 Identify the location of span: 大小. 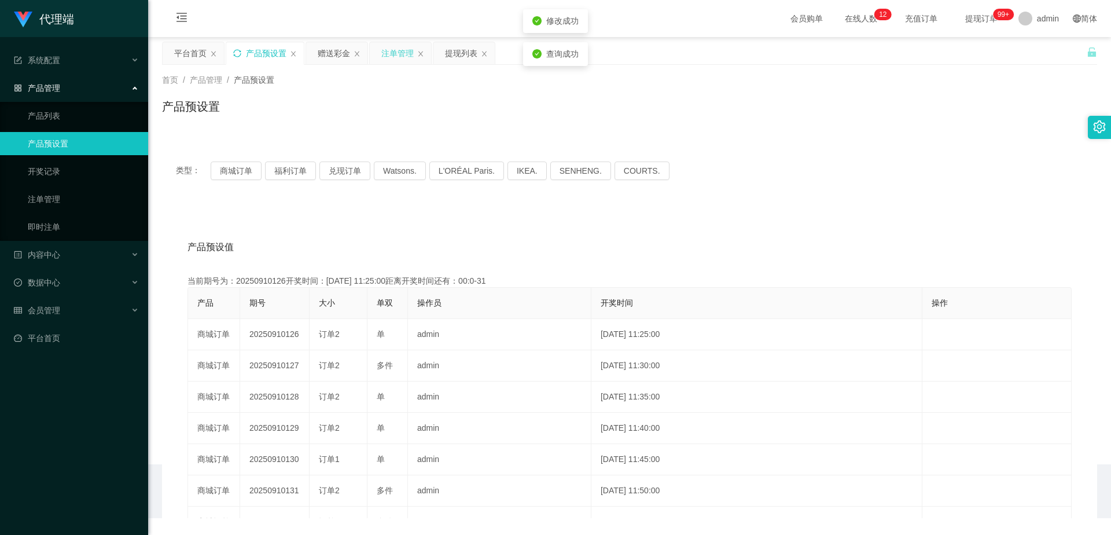
(327, 303).